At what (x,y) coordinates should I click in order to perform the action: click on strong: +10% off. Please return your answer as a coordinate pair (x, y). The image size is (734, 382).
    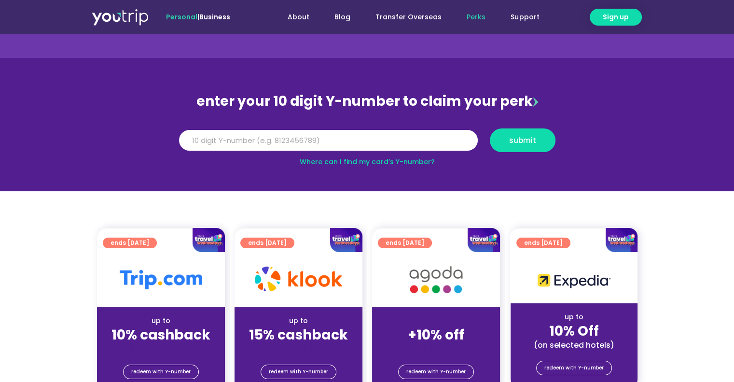
    Looking at the image, I should click on (436, 334).